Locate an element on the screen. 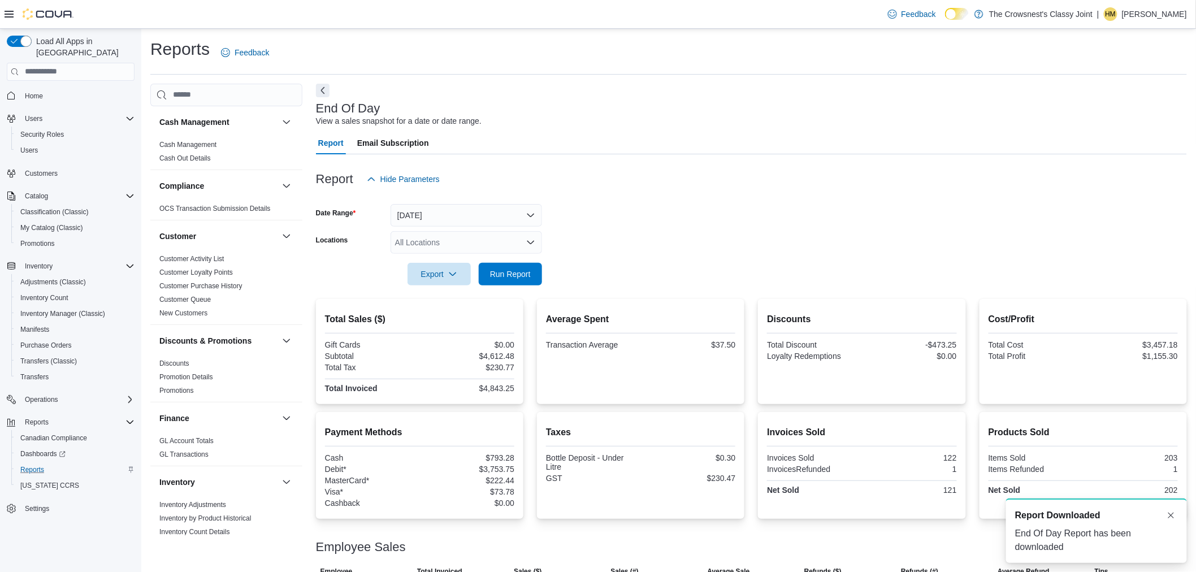 The image size is (1196, 572). a: Users is located at coordinates (29, 150).